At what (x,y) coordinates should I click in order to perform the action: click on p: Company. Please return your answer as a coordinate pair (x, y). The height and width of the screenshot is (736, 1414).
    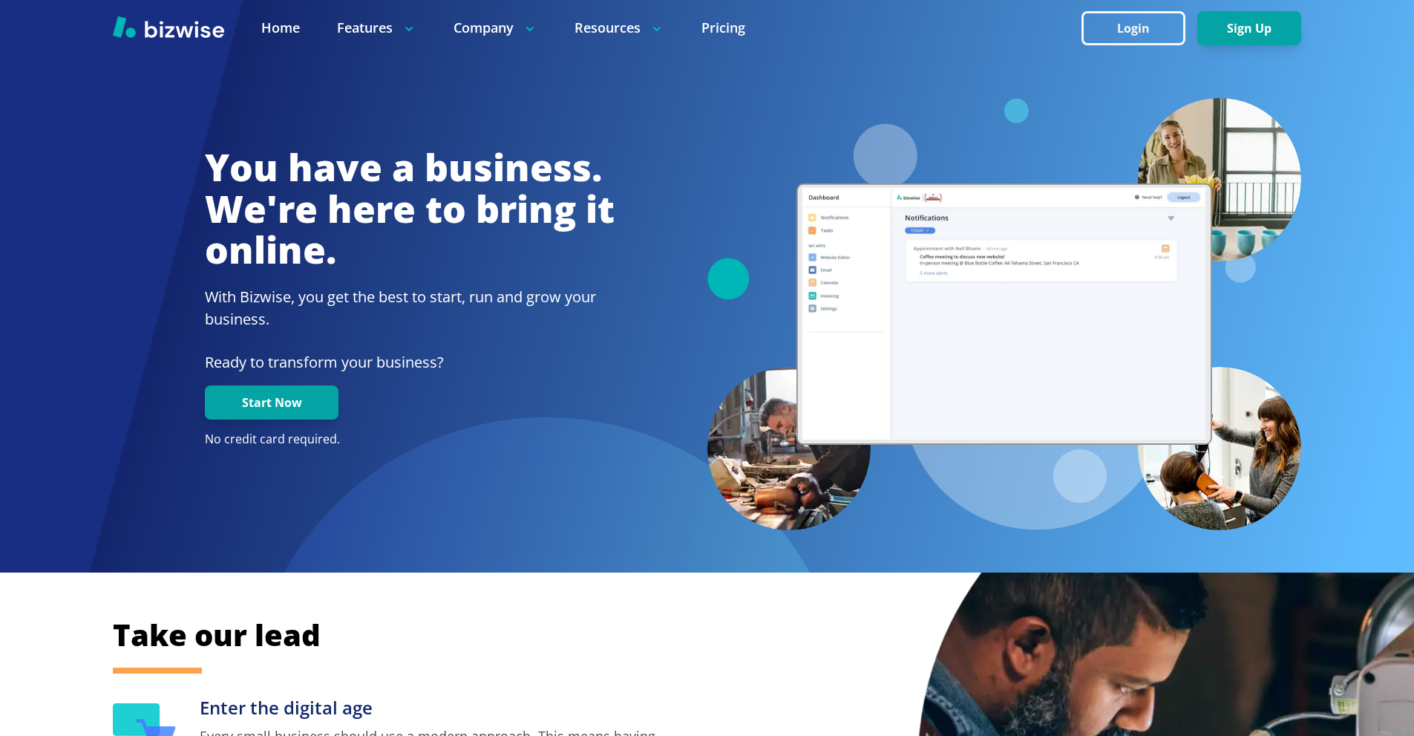
    Looking at the image, I should click on (495, 27).